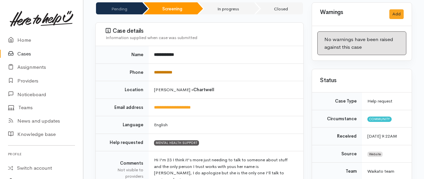  Describe the element at coordinates (386, 101) in the screenshot. I see `td: Help request` at that location.